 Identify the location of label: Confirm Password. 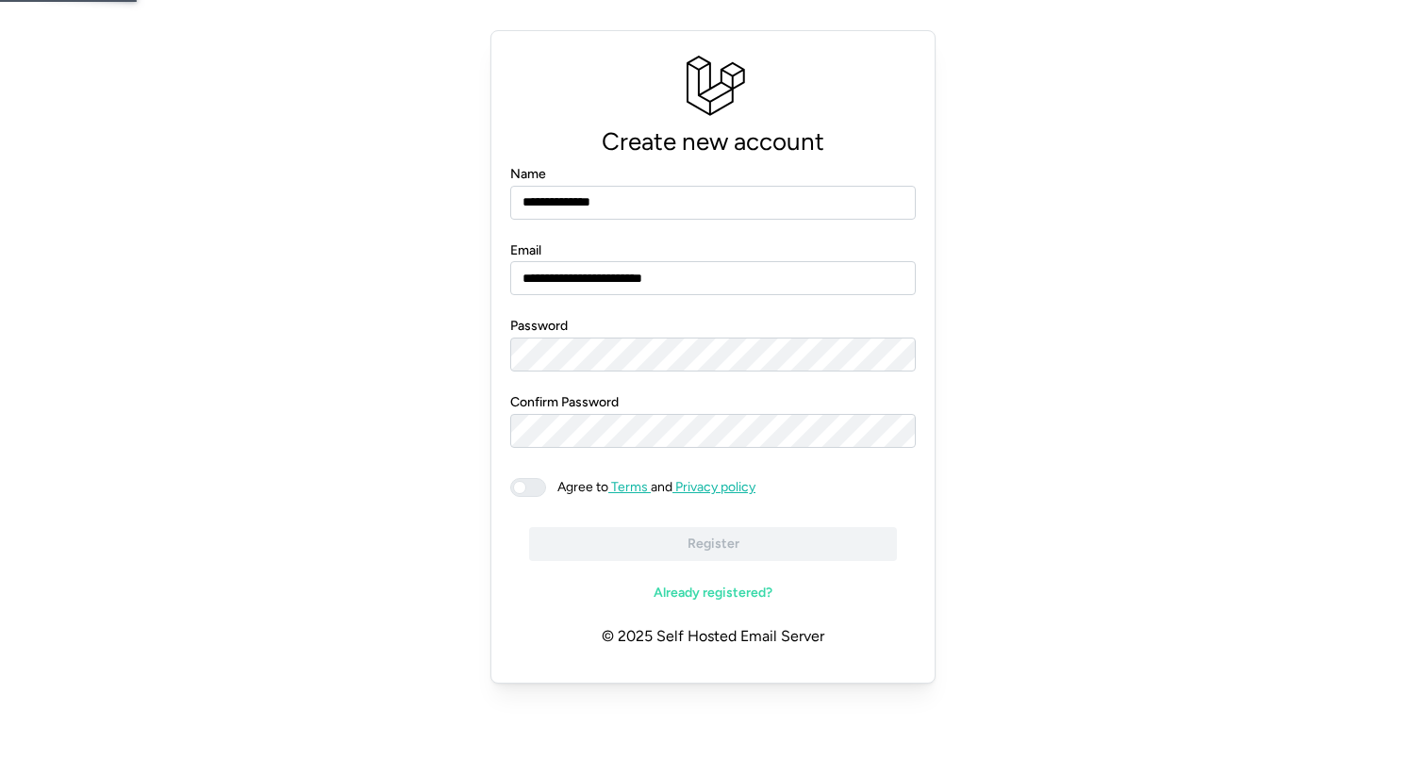
(564, 403).